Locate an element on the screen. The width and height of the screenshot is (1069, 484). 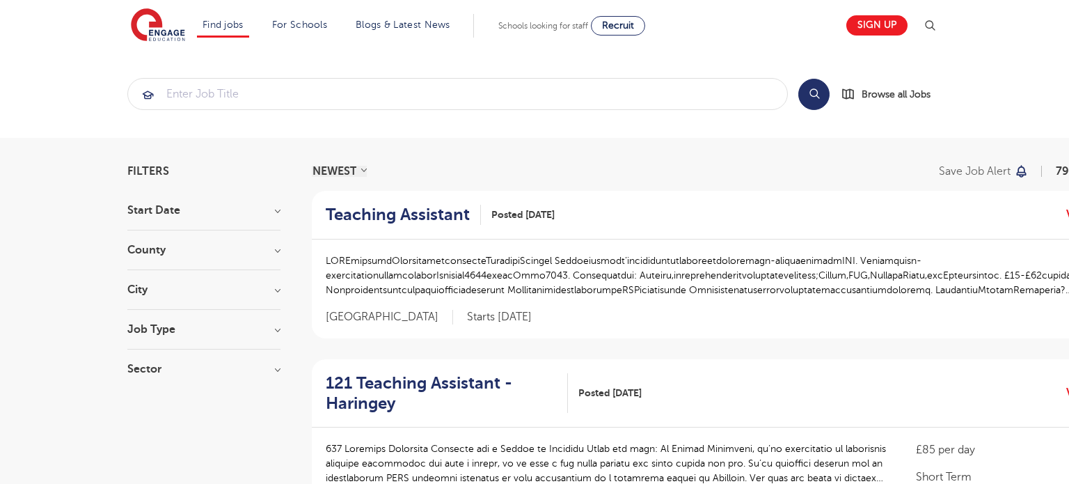
a: Blogs & Latest News is located at coordinates (403, 24).